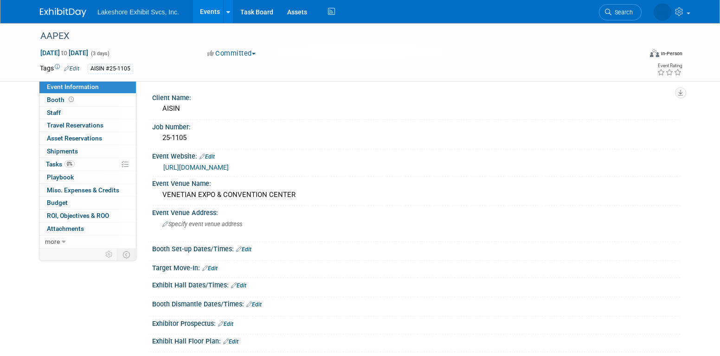 Image resolution: width=720 pixels, height=356 pixels. I want to click on td: Toggle Event Tabs, so click(127, 255).